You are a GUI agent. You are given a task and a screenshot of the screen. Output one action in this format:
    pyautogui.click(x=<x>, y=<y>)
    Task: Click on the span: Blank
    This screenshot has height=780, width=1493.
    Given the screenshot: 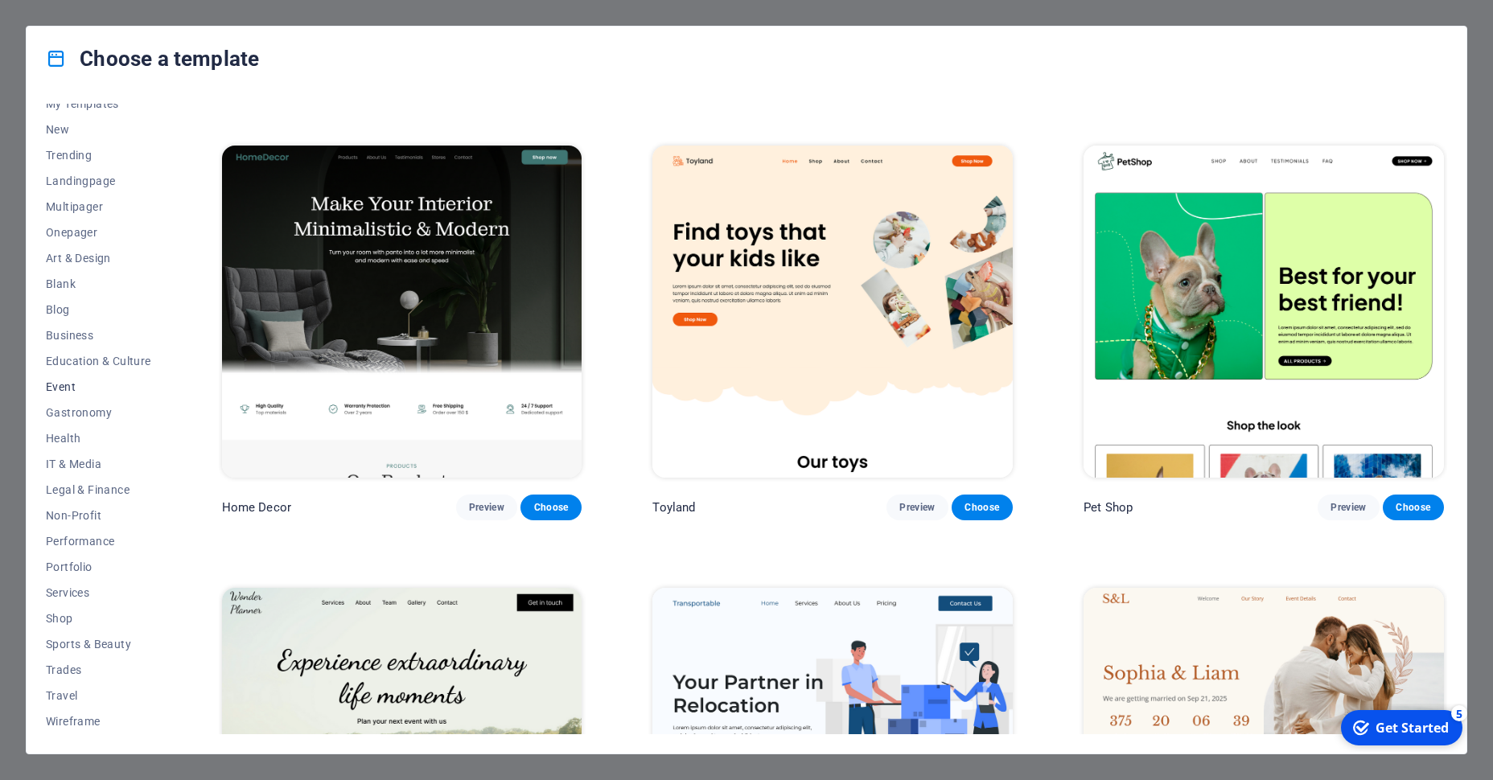 What is the action you would take?
    pyautogui.click(x=98, y=284)
    